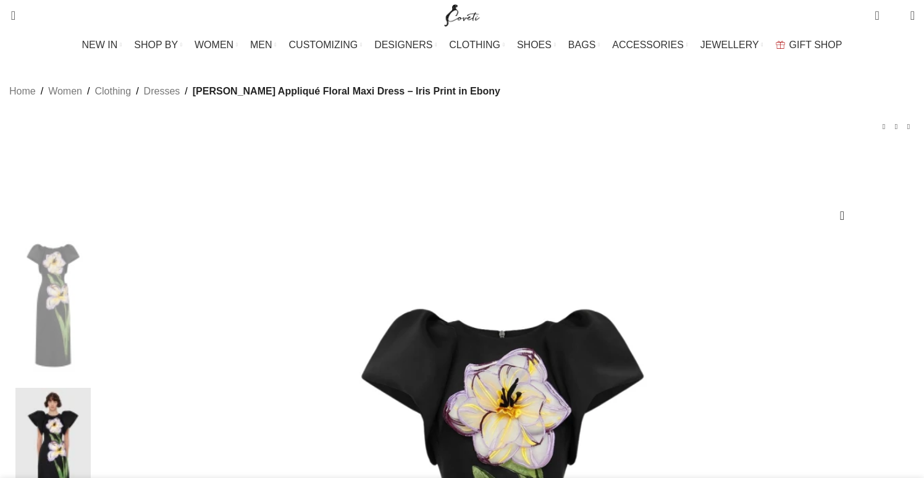 Image resolution: width=924 pixels, height=478 pixels. I want to click on nav: Breadcrumb, so click(255, 91).